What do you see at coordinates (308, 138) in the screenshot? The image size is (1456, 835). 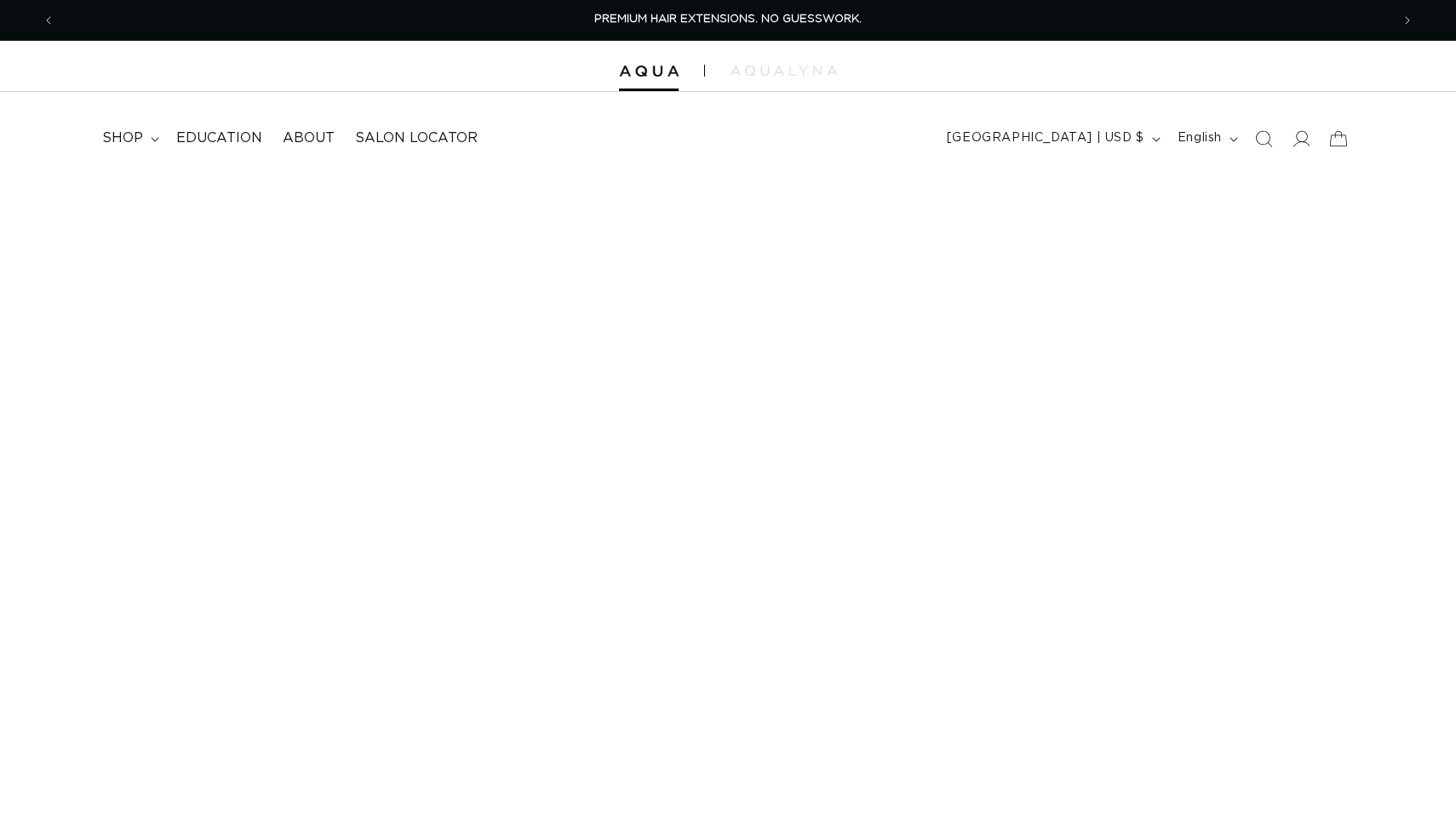 I see `a: About` at bounding box center [308, 138].